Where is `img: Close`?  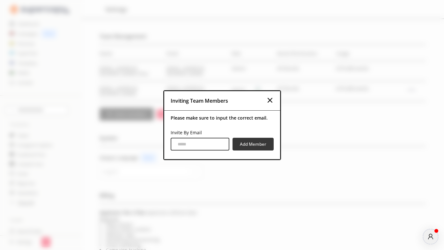
img: Close is located at coordinates (270, 100).